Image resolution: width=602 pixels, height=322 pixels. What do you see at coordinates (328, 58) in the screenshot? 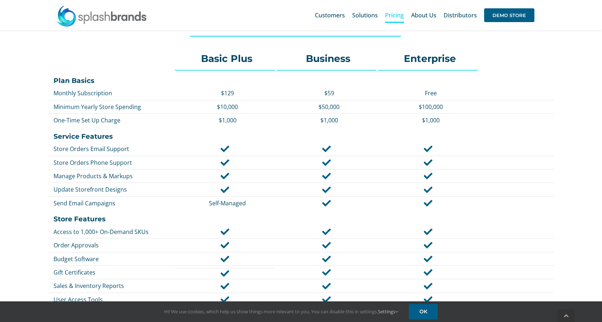
I see `strong: Business` at bounding box center [328, 58].